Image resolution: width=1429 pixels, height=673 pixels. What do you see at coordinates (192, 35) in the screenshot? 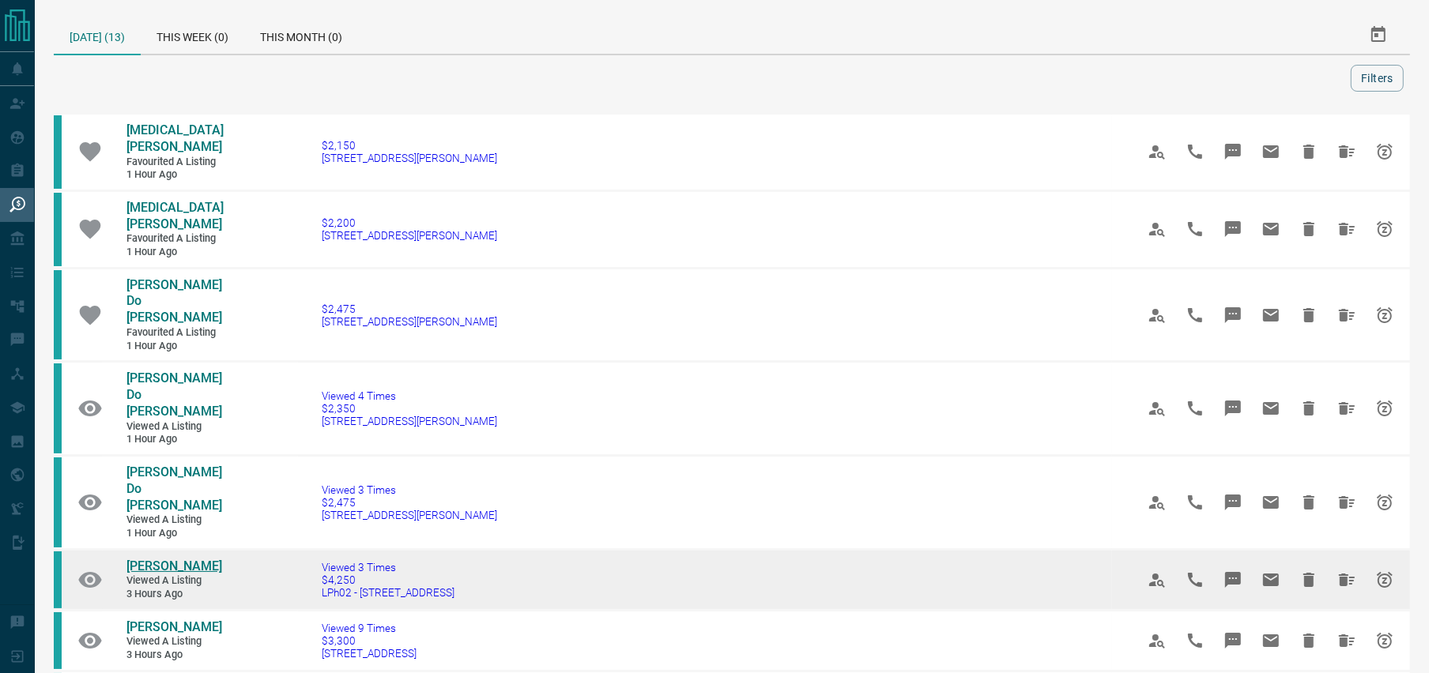
I see `div: This Week (0)` at bounding box center [192, 35].